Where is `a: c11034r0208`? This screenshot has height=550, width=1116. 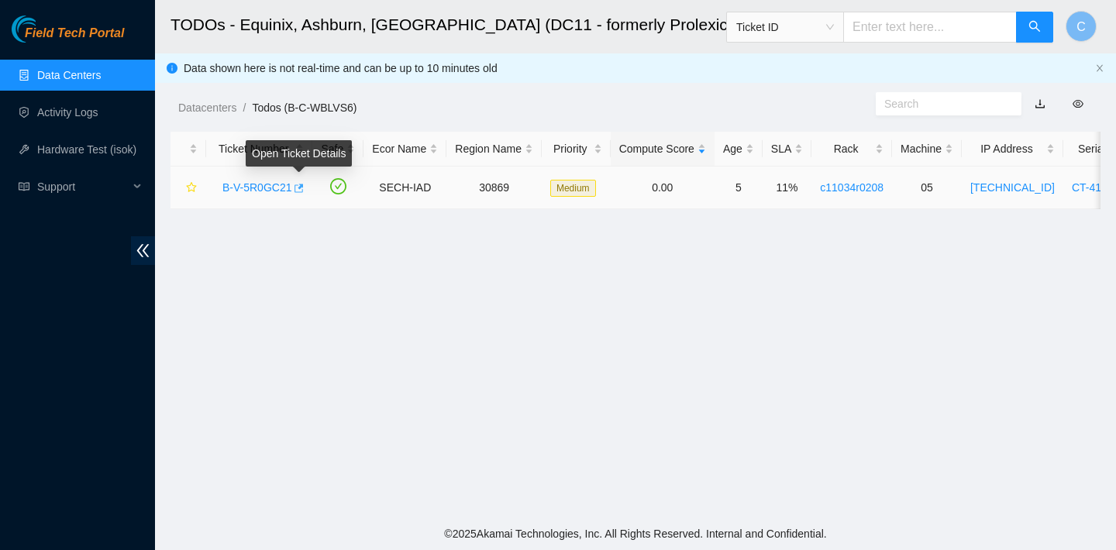 a: c11034r0208 is located at coordinates (852, 188).